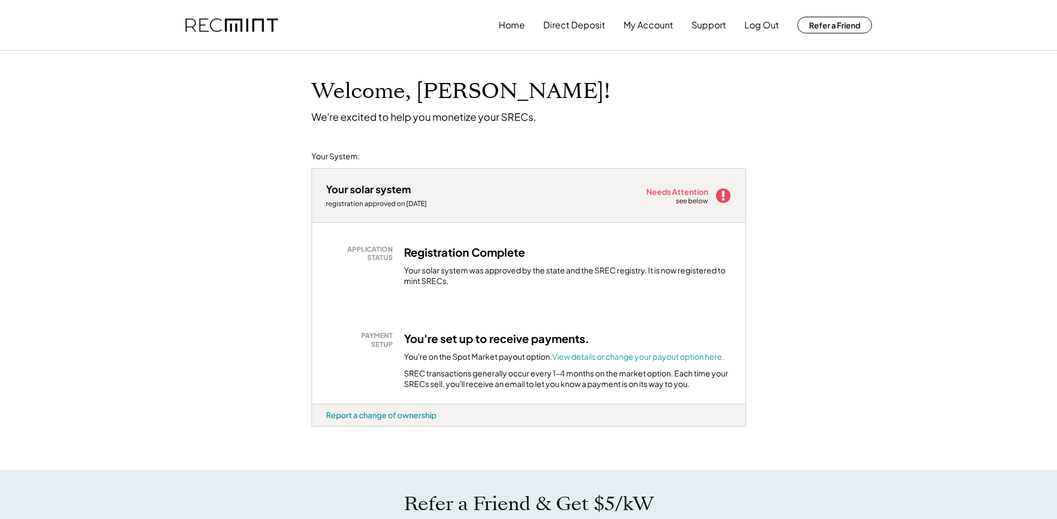  Describe the element at coordinates (648, 25) in the screenshot. I see `button: My Account` at that location.